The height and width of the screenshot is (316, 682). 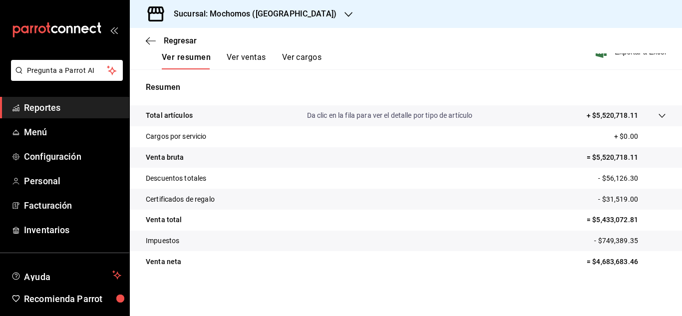 I want to click on button: Pregunta a Parrot AI, so click(x=67, y=70).